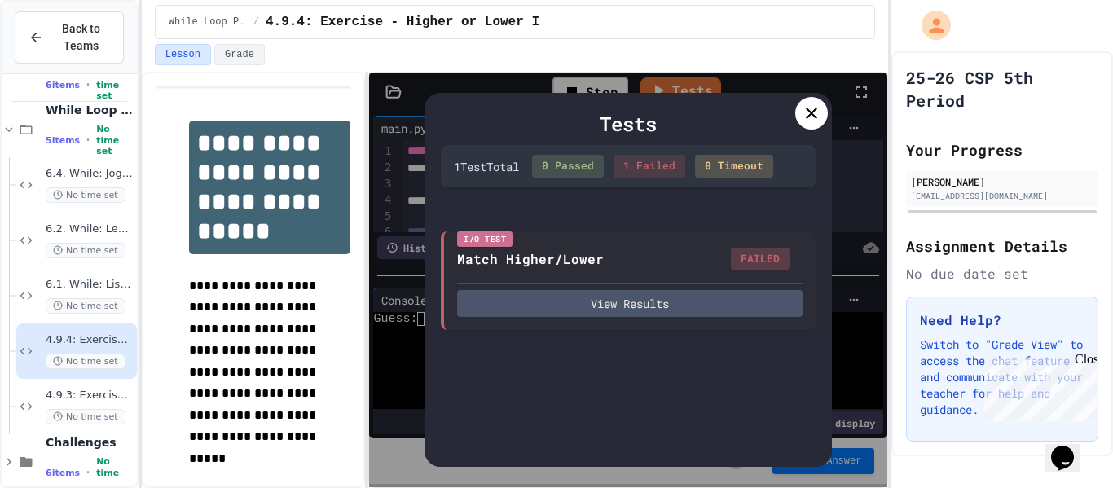 The height and width of the screenshot is (488, 1113). Describe the element at coordinates (630, 303) in the screenshot. I see `button: View Results` at that location.